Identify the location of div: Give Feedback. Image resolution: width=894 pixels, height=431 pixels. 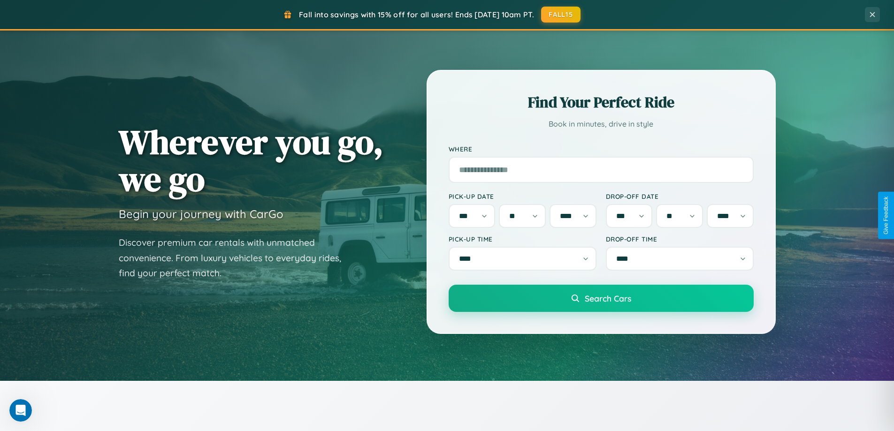
(886, 215).